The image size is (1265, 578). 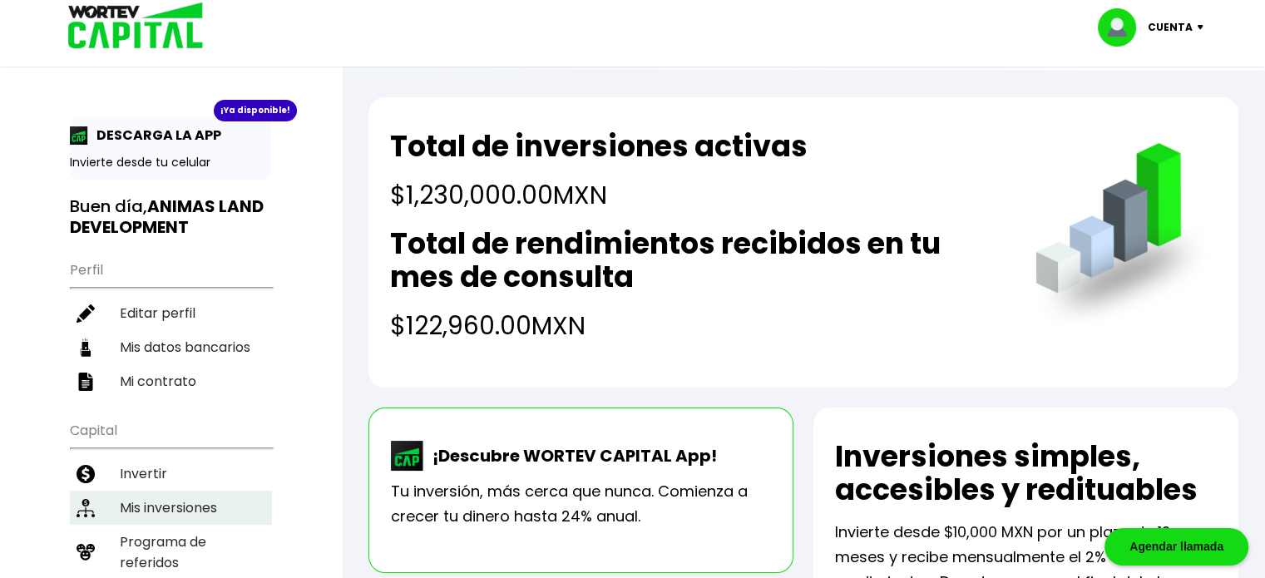 What do you see at coordinates (170, 162) in the screenshot?
I see `p: Invierte desde tu celular` at bounding box center [170, 162].